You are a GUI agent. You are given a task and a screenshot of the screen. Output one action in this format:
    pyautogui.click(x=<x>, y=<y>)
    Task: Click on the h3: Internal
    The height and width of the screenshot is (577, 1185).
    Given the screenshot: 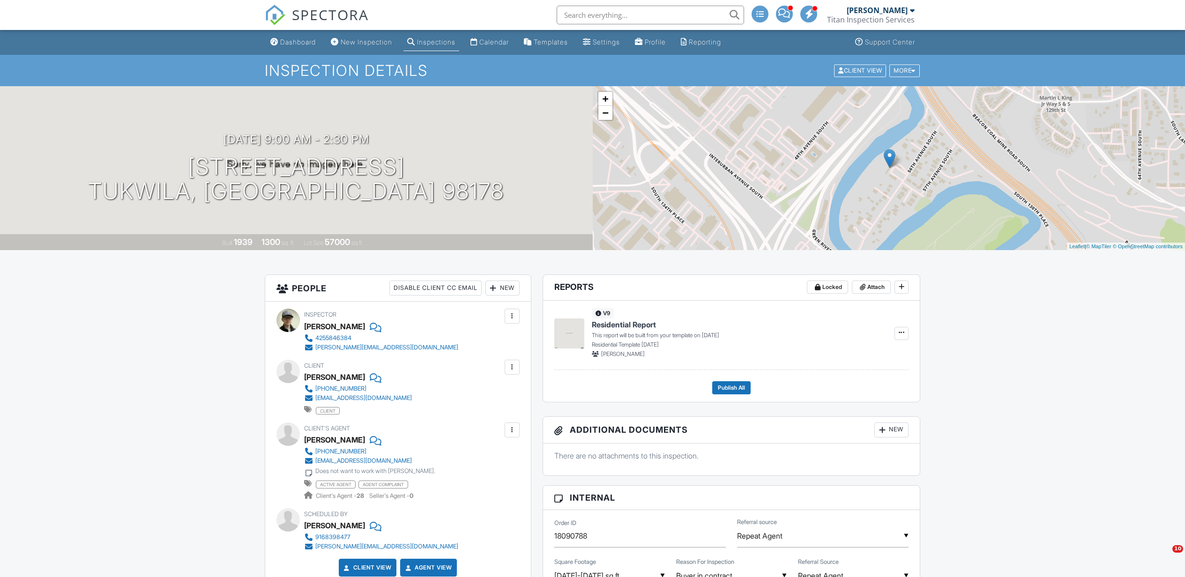 What is the action you would take?
    pyautogui.click(x=731, y=498)
    